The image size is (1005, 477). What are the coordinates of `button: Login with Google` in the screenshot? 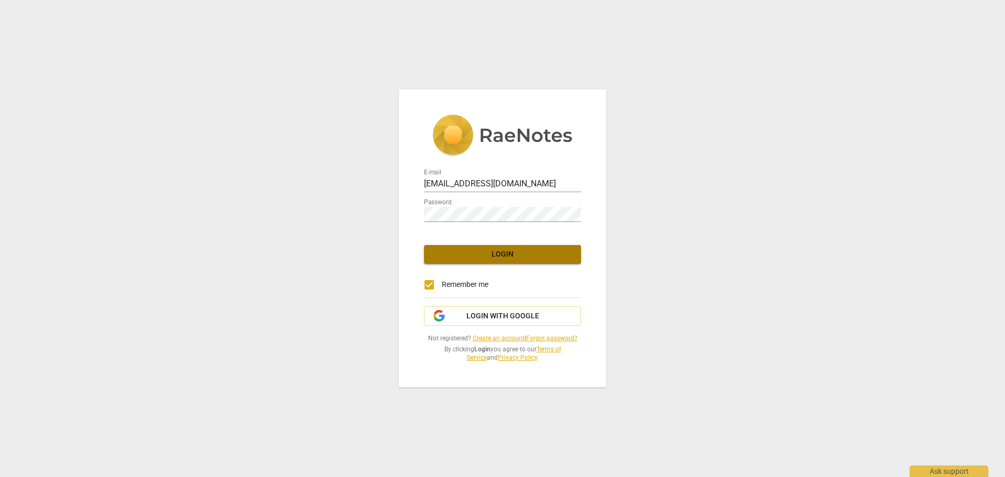 It's located at (503, 316).